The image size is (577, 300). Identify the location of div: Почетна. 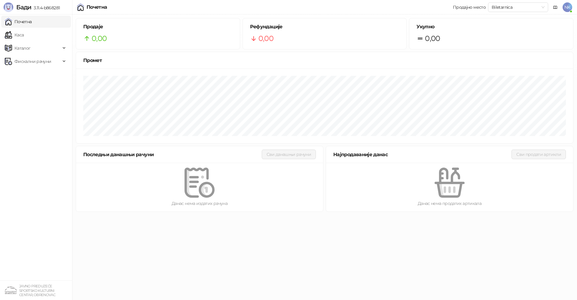
(97, 7).